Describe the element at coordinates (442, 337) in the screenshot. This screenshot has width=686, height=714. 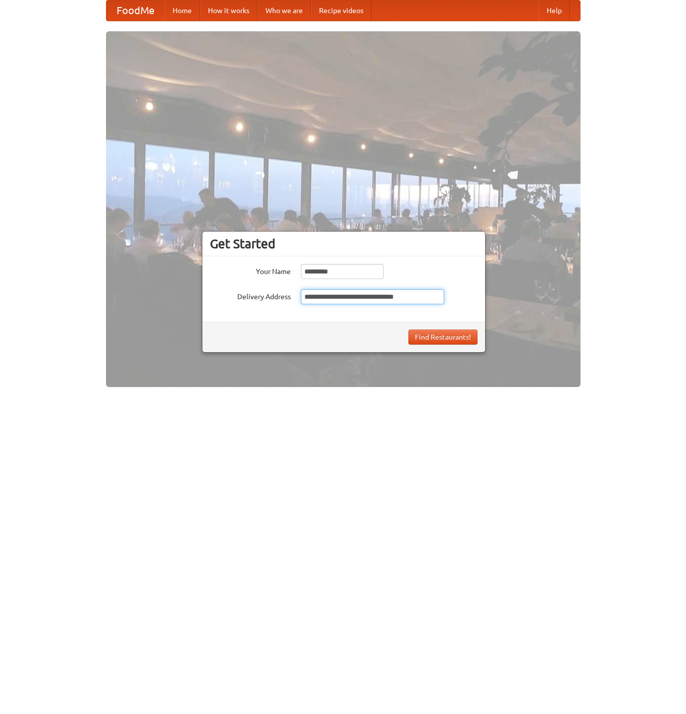
I see `button: Find Restaurants!` at that location.